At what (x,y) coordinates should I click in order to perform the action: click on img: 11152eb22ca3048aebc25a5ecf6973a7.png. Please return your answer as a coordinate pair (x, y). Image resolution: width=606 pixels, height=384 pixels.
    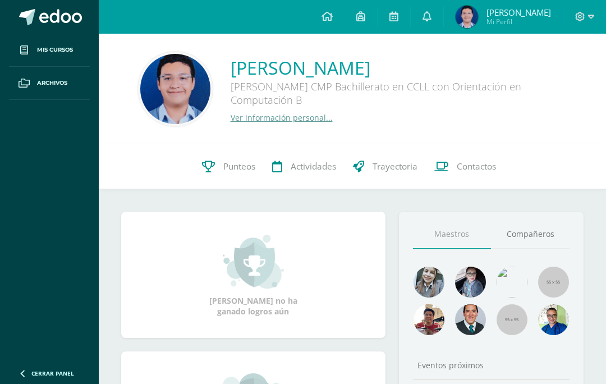
    Looking at the image, I should click on (429, 319).